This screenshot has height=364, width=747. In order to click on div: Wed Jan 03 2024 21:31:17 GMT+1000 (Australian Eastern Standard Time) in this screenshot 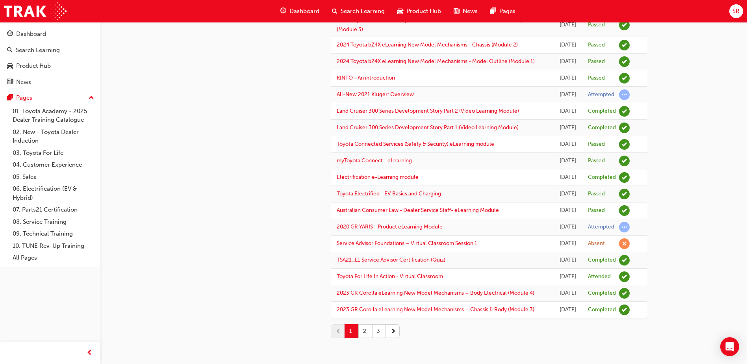, I will do `click(568, 227)`.